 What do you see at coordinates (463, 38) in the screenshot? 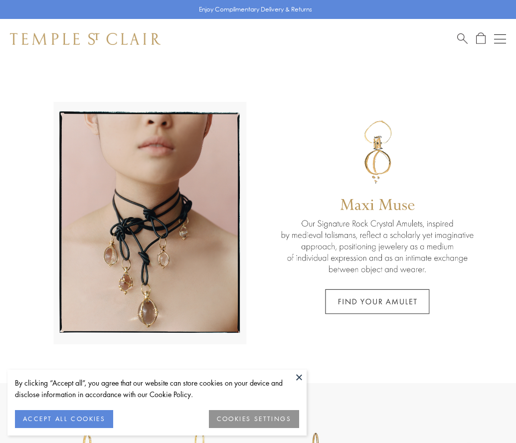
I see `a: Search` at bounding box center [463, 38].